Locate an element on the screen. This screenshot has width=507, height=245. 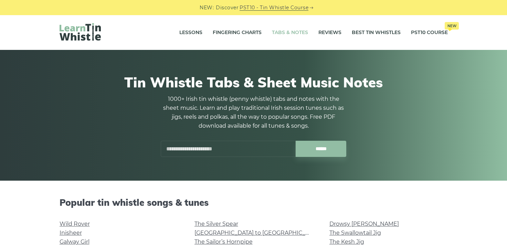
a: Galway Girl is located at coordinates (74, 242).